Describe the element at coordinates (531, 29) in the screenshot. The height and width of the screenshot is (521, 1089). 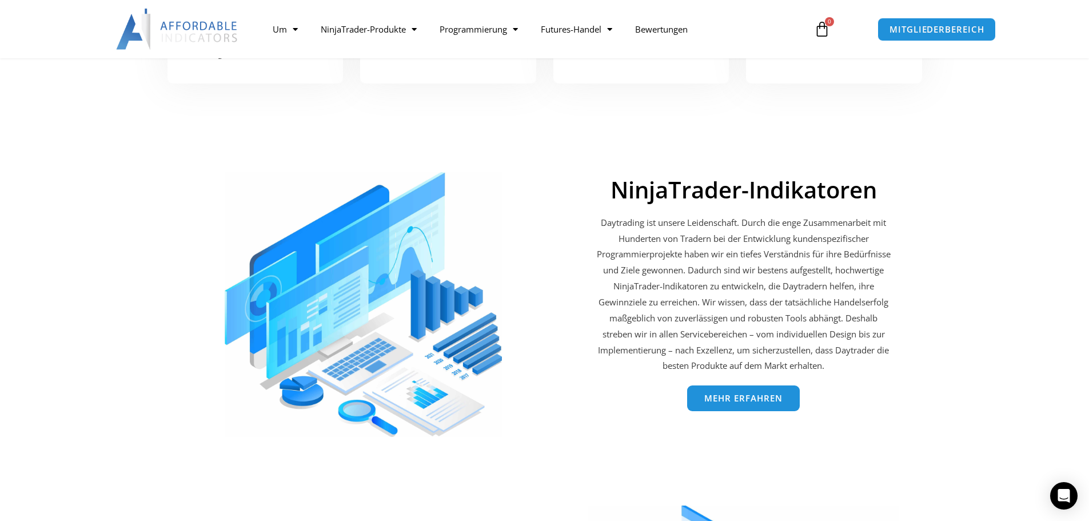
I see `nav: Speisekarte` at that location.